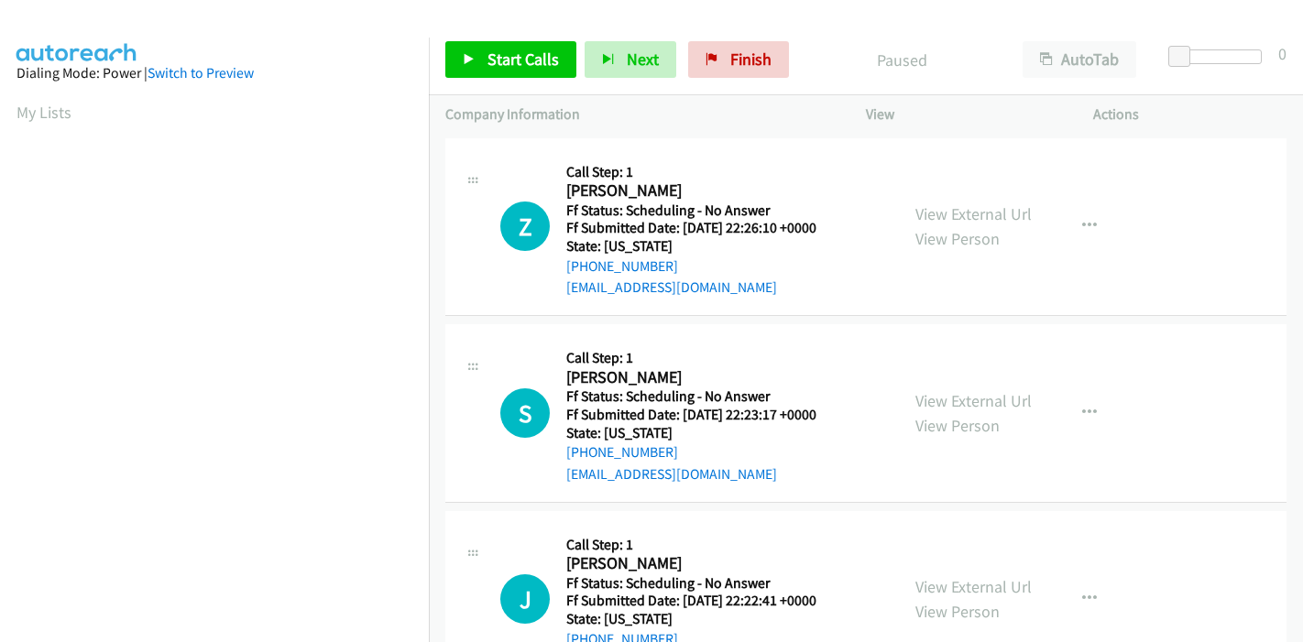 The image size is (1303, 642). Describe the element at coordinates (902, 60) in the screenshot. I see `p: Paused` at that location.